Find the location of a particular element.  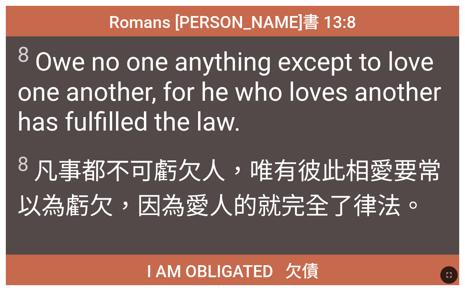

wg2087: 的就完全了 is located at coordinates (329, 206).